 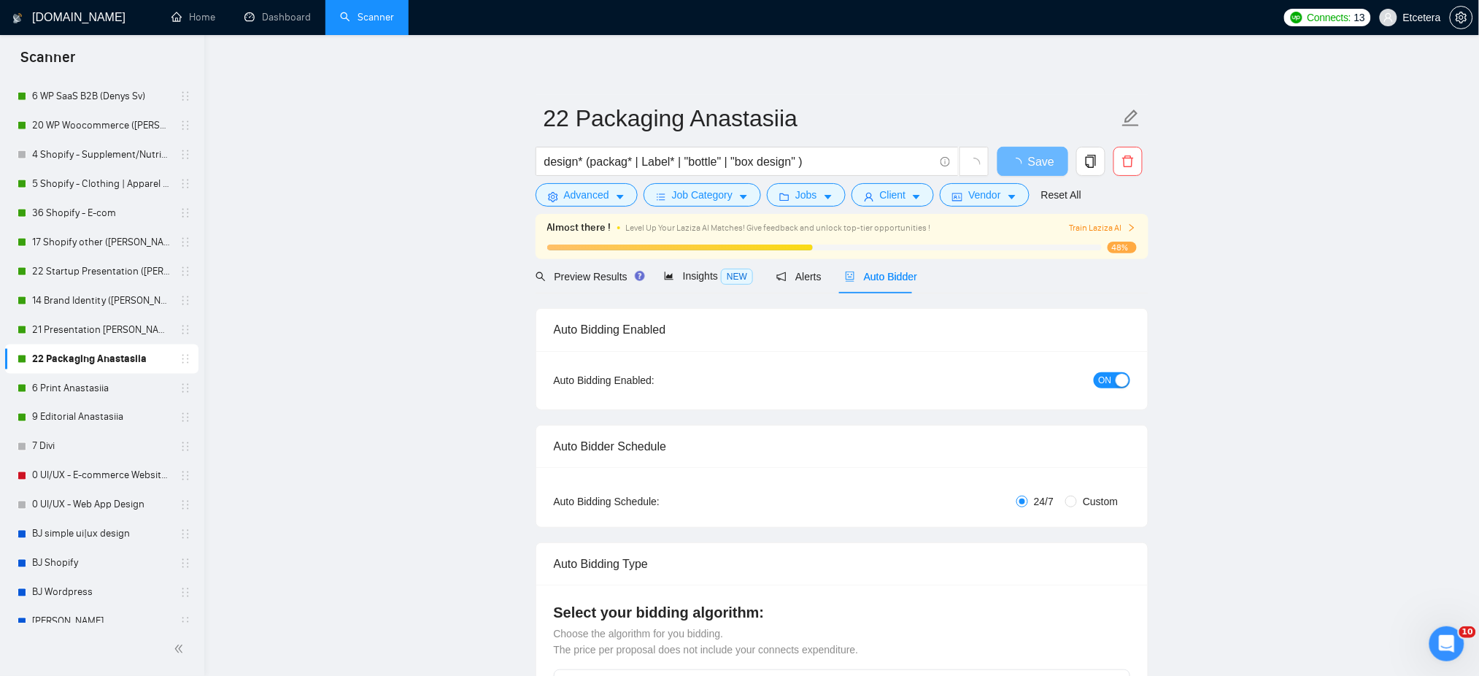 What do you see at coordinates (1461, 18) in the screenshot?
I see `a: setting` at bounding box center [1461, 18].